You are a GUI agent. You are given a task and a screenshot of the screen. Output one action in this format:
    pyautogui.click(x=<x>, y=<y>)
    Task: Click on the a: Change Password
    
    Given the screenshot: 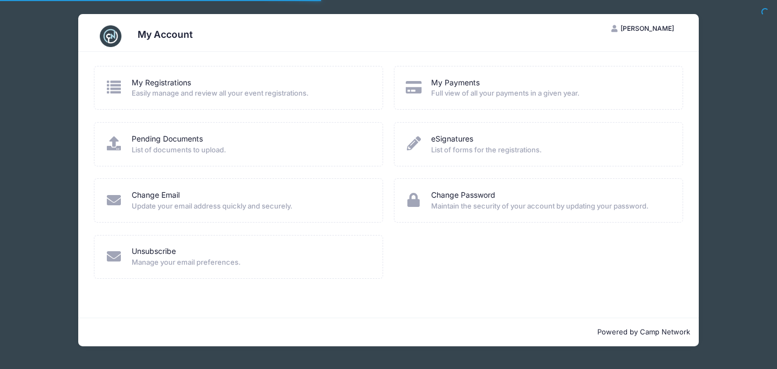 What is the action you would take?
    pyautogui.click(x=463, y=195)
    